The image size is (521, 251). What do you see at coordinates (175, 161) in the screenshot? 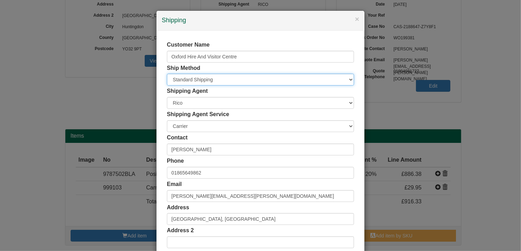
I see `label: Phone` at bounding box center [175, 161].